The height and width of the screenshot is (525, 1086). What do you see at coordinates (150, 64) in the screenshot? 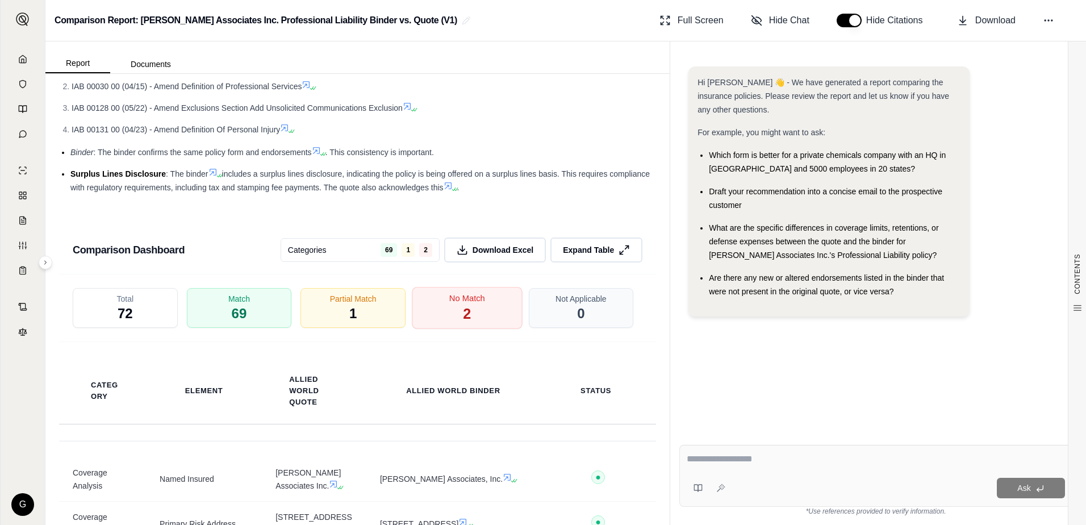
I see `button: Documents` at bounding box center [150, 64].